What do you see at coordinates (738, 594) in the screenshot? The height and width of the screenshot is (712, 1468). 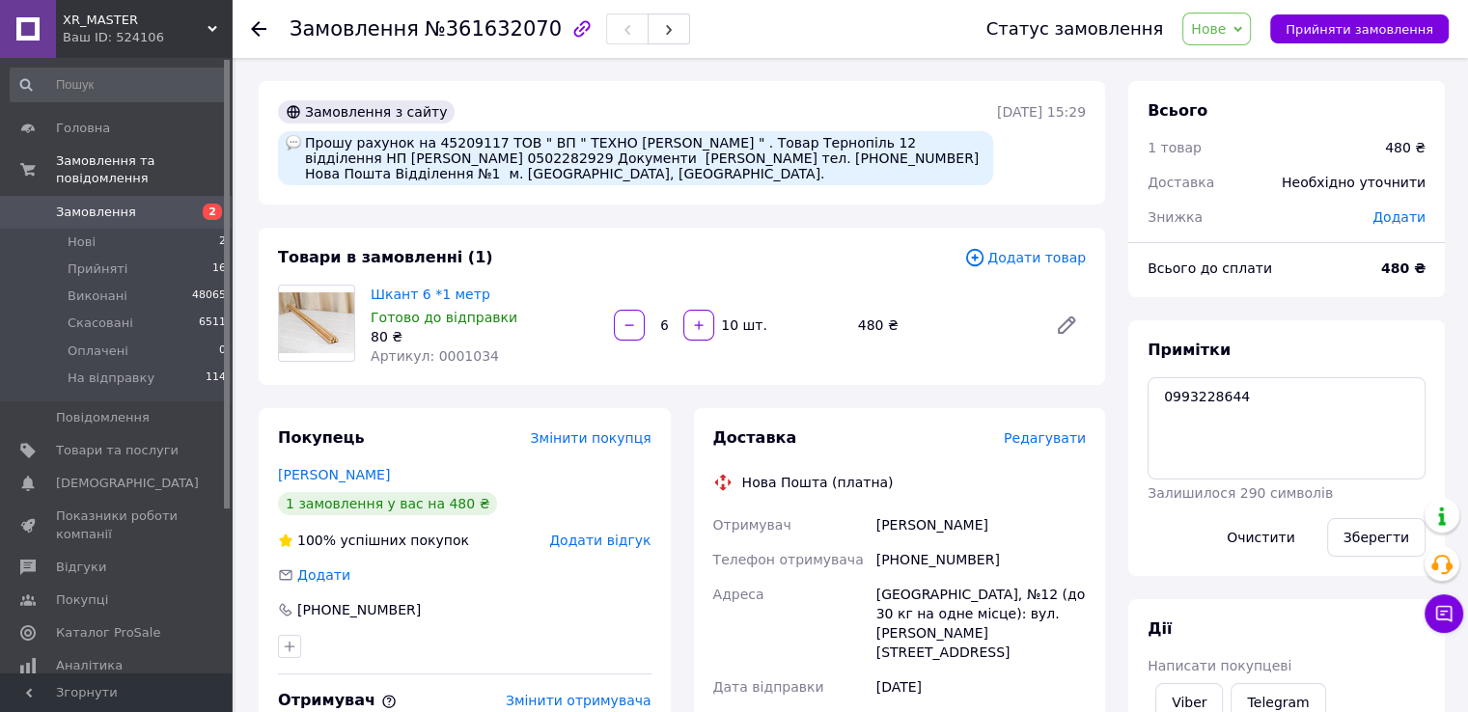 I see `span: Адреса` at bounding box center [738, 594].